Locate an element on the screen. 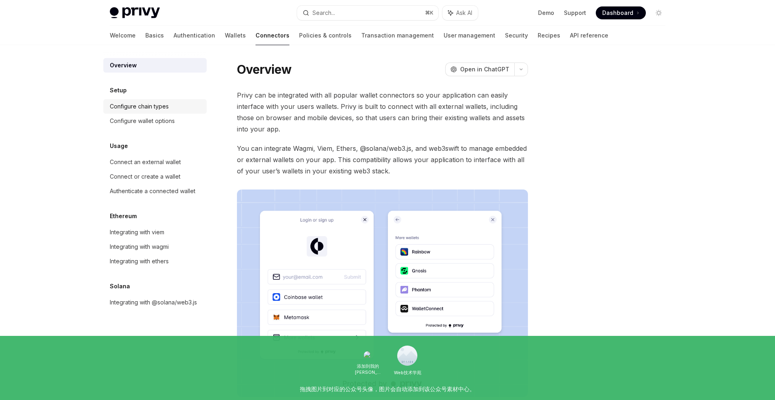  a: Connectors is located at coordinates (273, 36).